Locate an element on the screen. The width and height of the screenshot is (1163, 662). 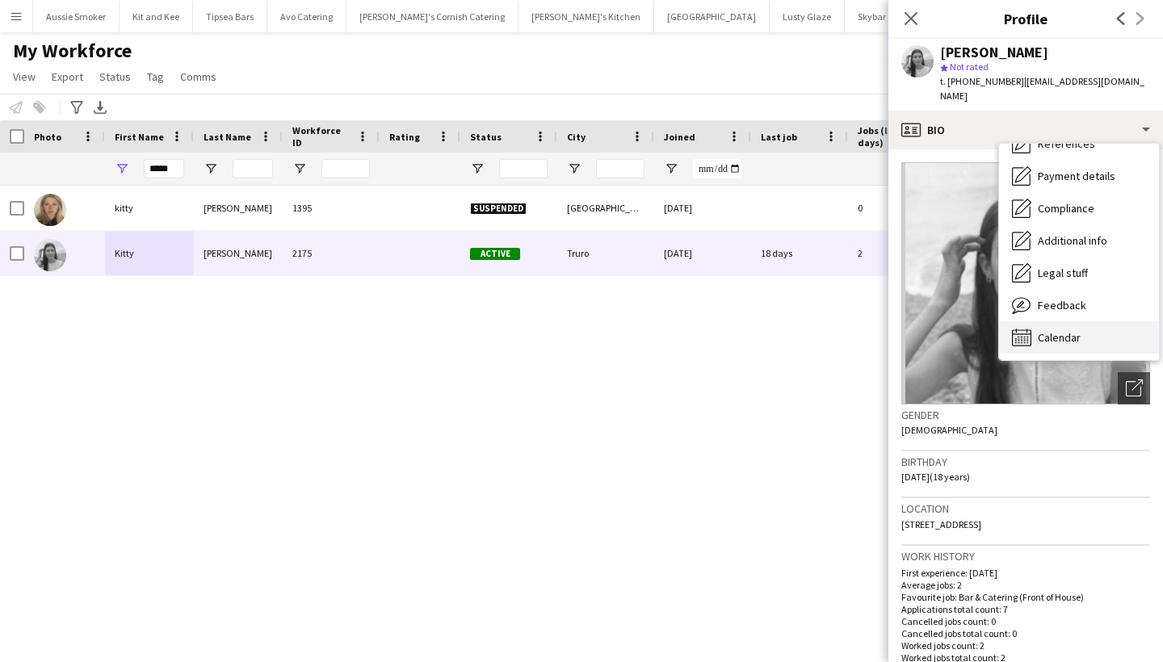
img: Crew avatar or photo is located at coordinates (1026, 283).